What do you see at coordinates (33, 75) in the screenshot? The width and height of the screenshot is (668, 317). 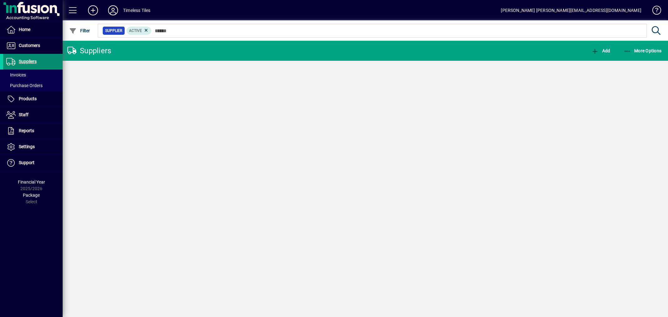 I see `a: Invoices` at bounding box center [33, 75].